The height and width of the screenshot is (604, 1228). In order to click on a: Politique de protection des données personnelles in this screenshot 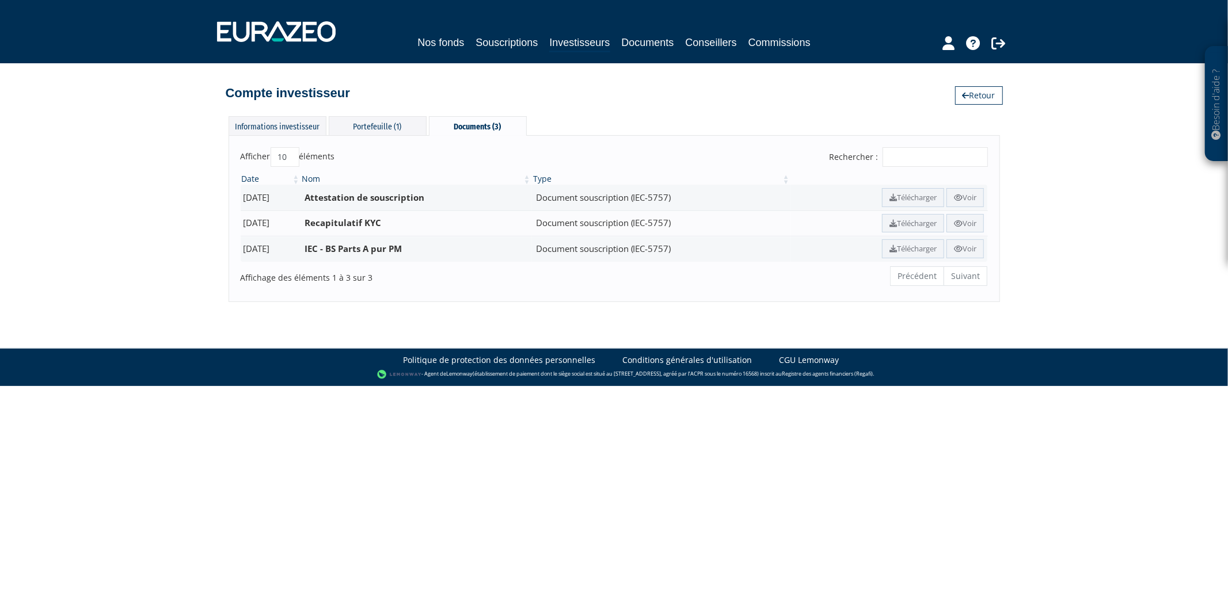, I will do `click(500, 360)`.